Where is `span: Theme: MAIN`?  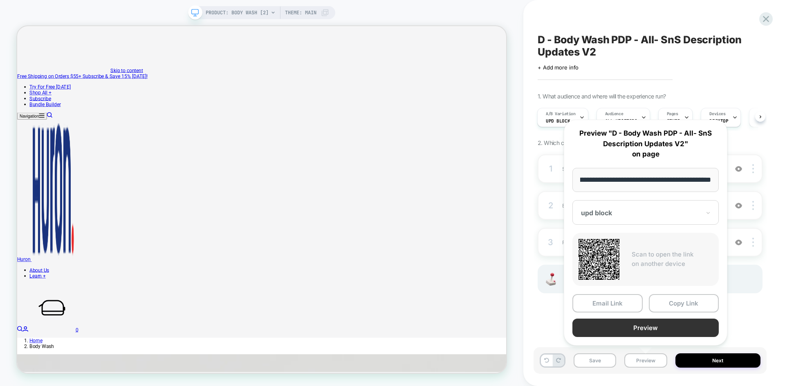 span: Theme: MAIN is located at coordinates (301, 13).